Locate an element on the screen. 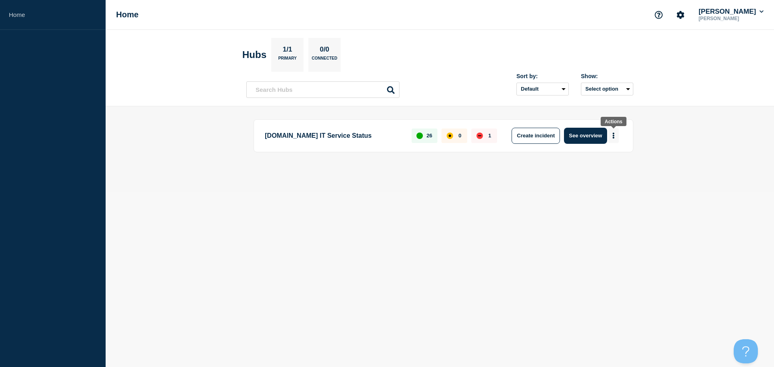 This screenshot has height=367, width=774. button: Select option is located at coordinates (607, 89).